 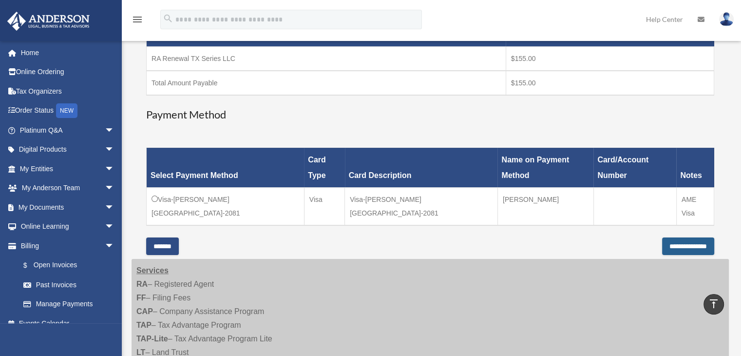 I want to click on th: Name on Payment Method, so click(x=545, y=167).